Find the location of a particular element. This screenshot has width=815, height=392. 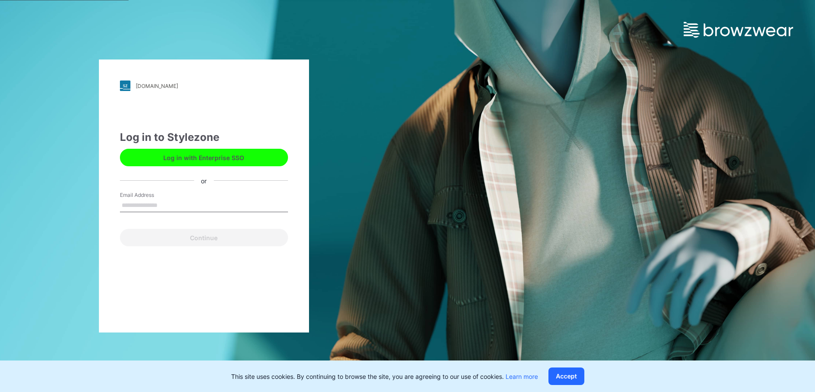

p: This site uses cookies. By continuing to browse the site, you are agreeing to our use of cookies. is located at coordinates (384, 377).